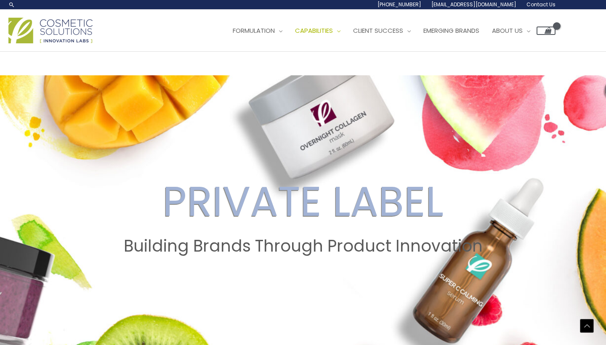 The height and width of the screenshot is (345, 606). I want to click on span: Formulation, so click(254, 30).